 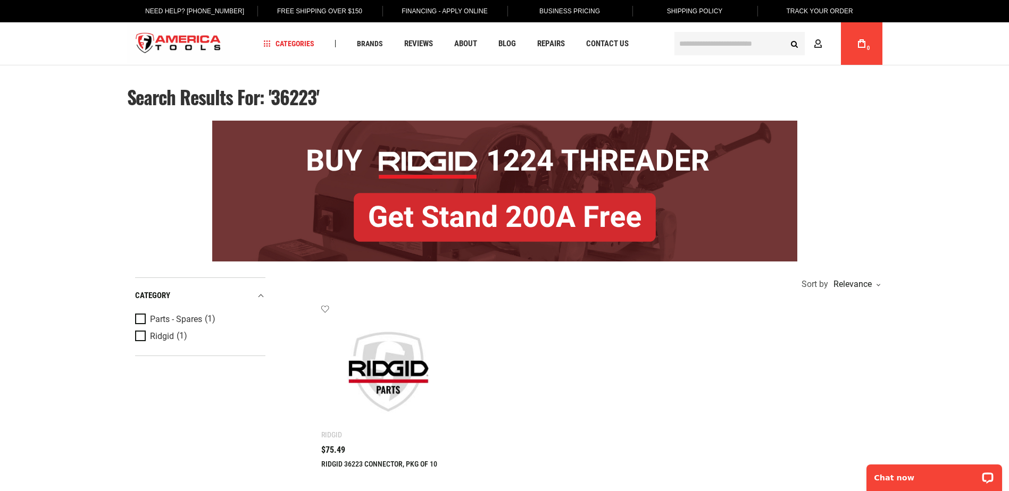 What do you see at coordinates (129, 20) in the screenshot?
I see `button: Open LiveChat chat widget` at bounding box center [129, 20].